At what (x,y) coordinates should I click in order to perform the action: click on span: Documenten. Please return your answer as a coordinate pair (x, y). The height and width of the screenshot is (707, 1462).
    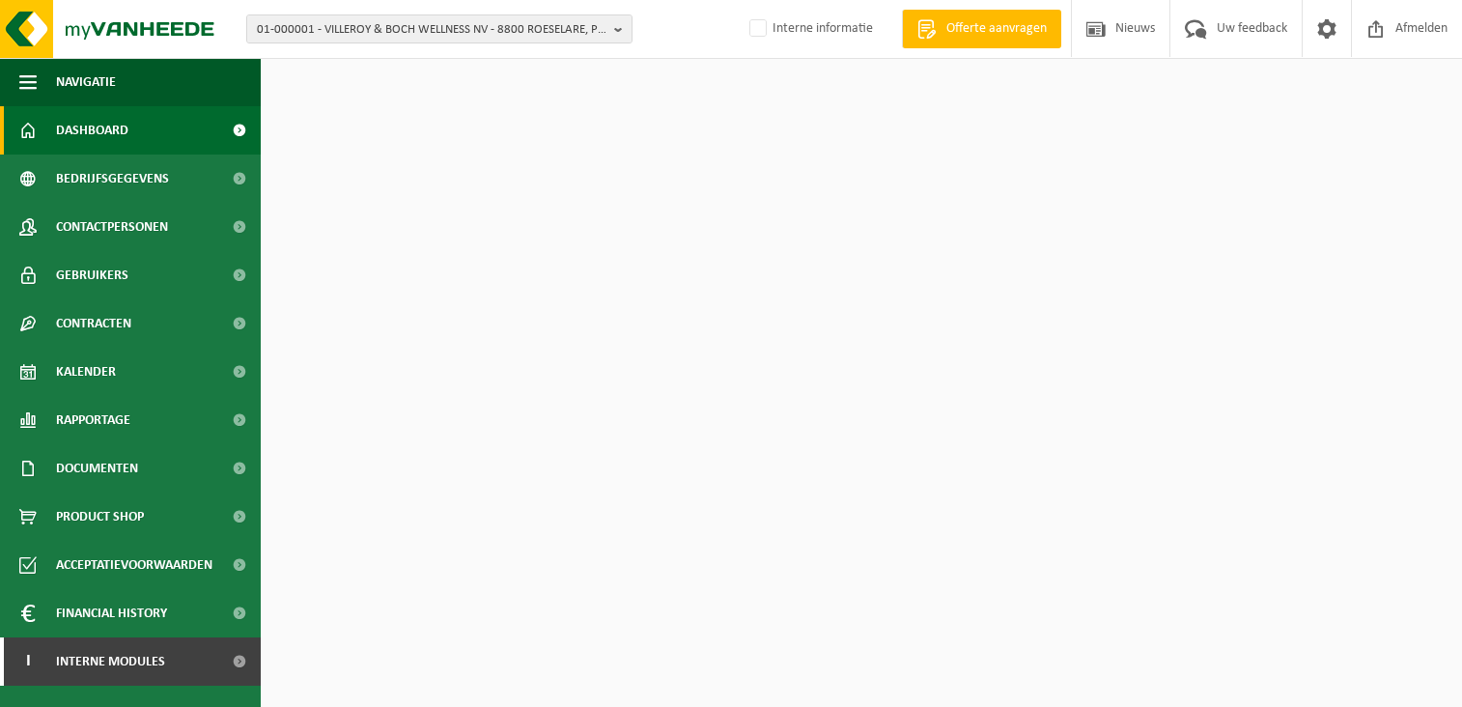
    Looking at the image, I should click on (97, 468).